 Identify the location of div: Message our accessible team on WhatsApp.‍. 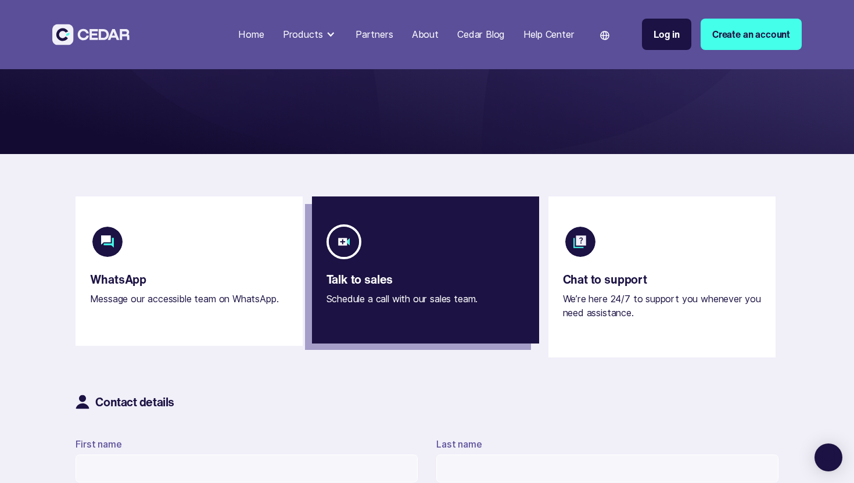
(184, 299).